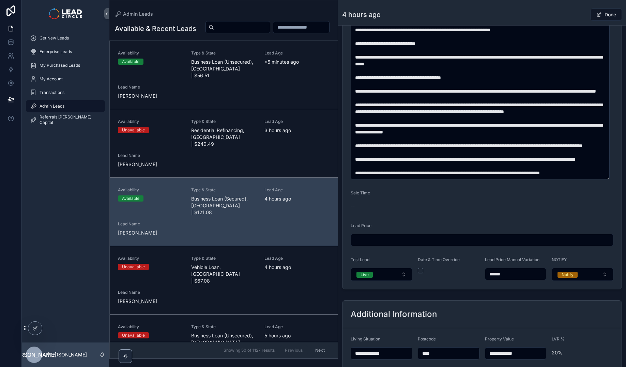 This screenshot has height=367, width=626. Describe the element at coordinates (155, 29) in the screenshot. I see `h1: Available & Recent Leads` at that location.